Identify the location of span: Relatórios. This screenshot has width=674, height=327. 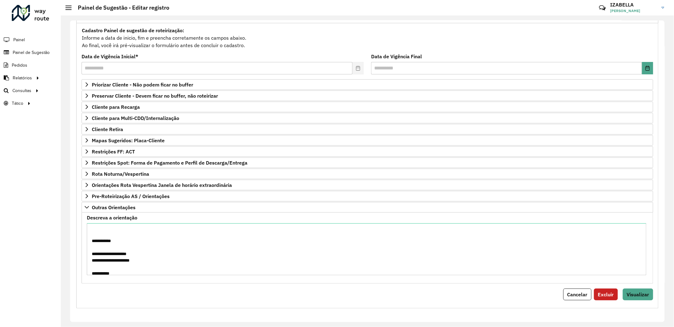
(22, 78).